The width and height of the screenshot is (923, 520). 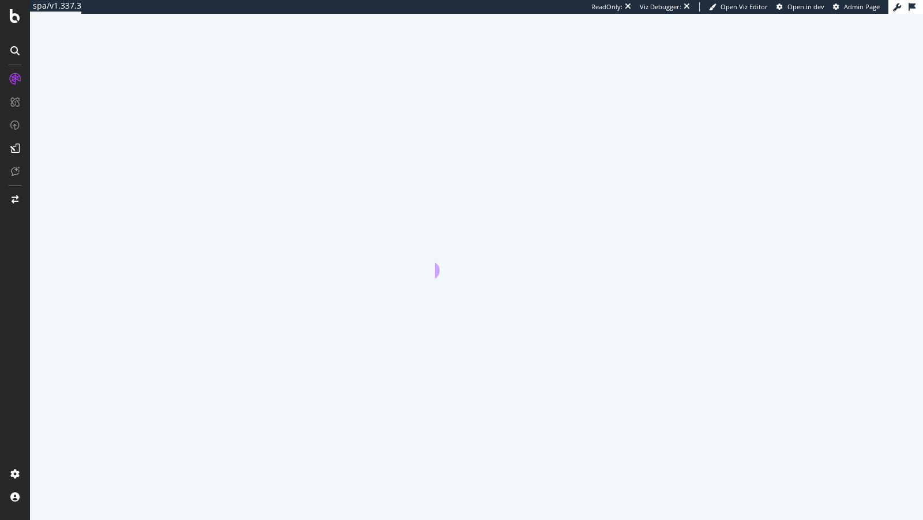 What do you see at coordinates (744, 6) in the screenshot?
I see `span: Open Viz Editor` at bounding box center [744, 6].